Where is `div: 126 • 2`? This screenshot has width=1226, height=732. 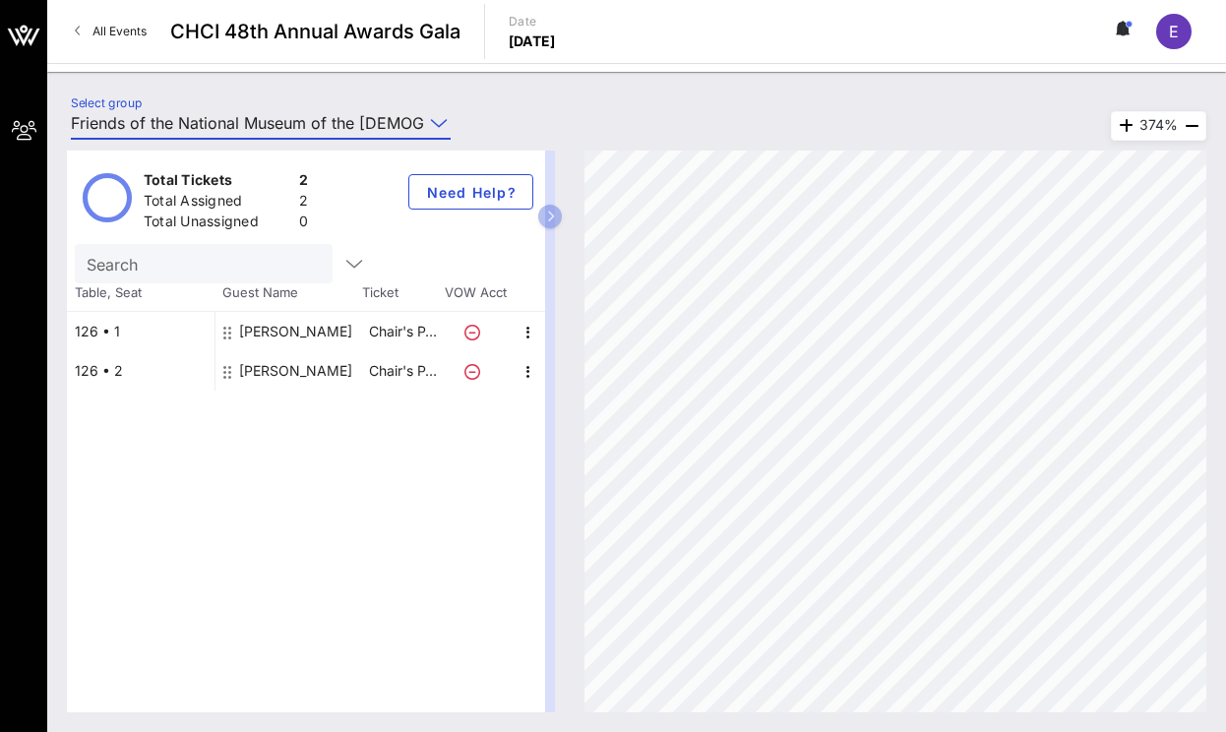
div: 126 • 2 is located at coordinates (141, 371).